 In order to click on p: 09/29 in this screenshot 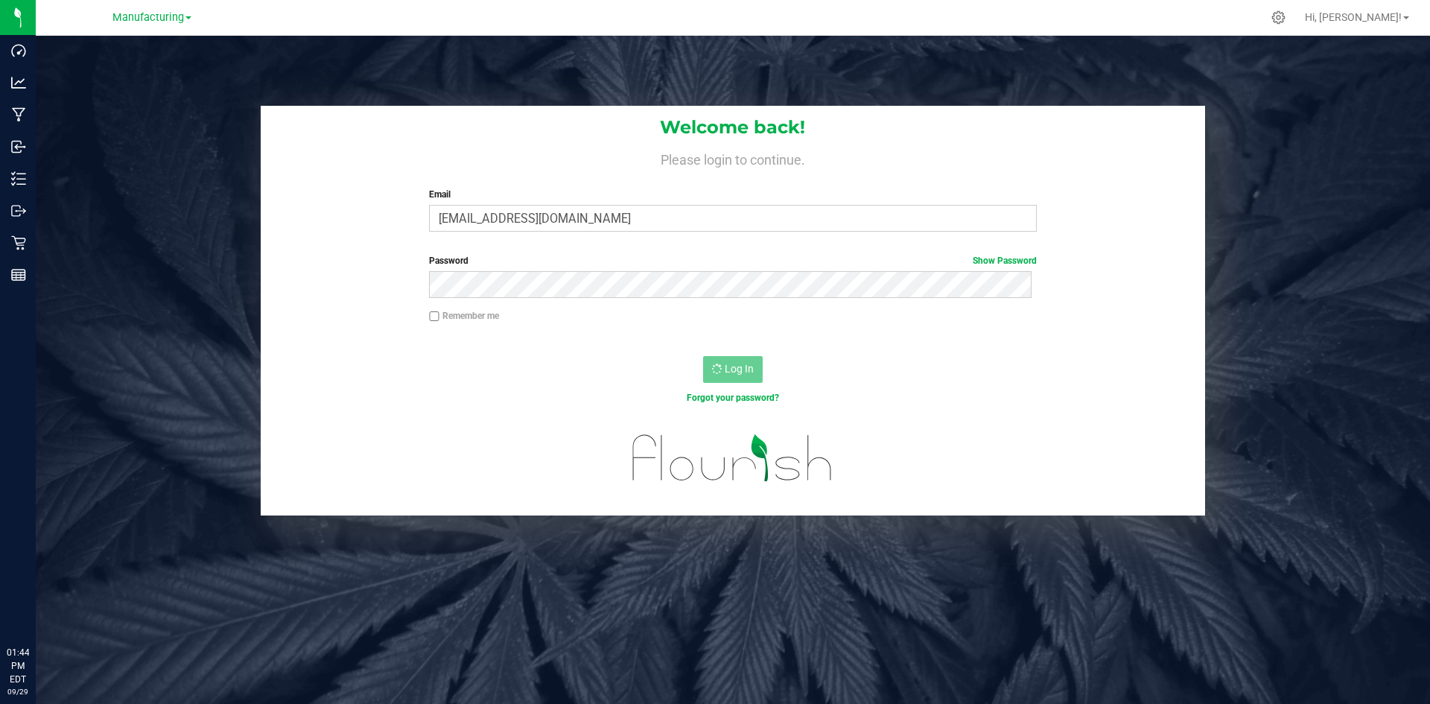, I will do `click(18, 691)`.